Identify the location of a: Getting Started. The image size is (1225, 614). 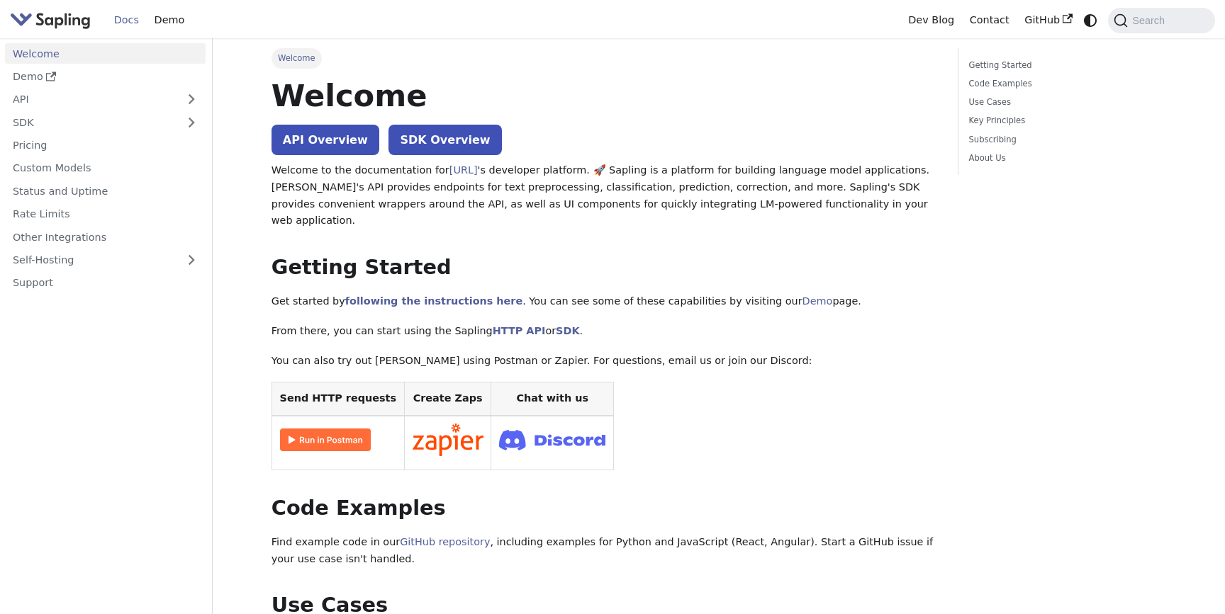
(1064, 65).